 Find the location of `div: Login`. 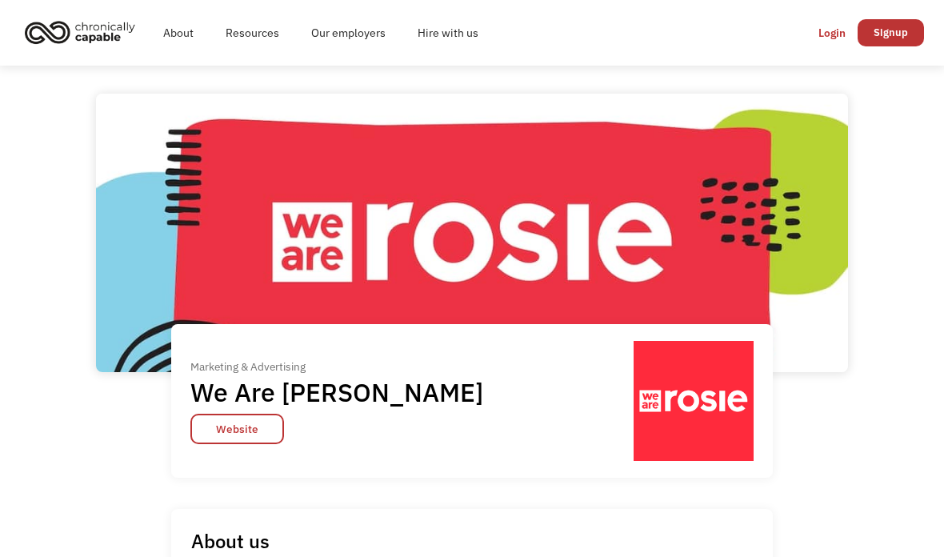

div: Login is located at coordinates (832, 33).